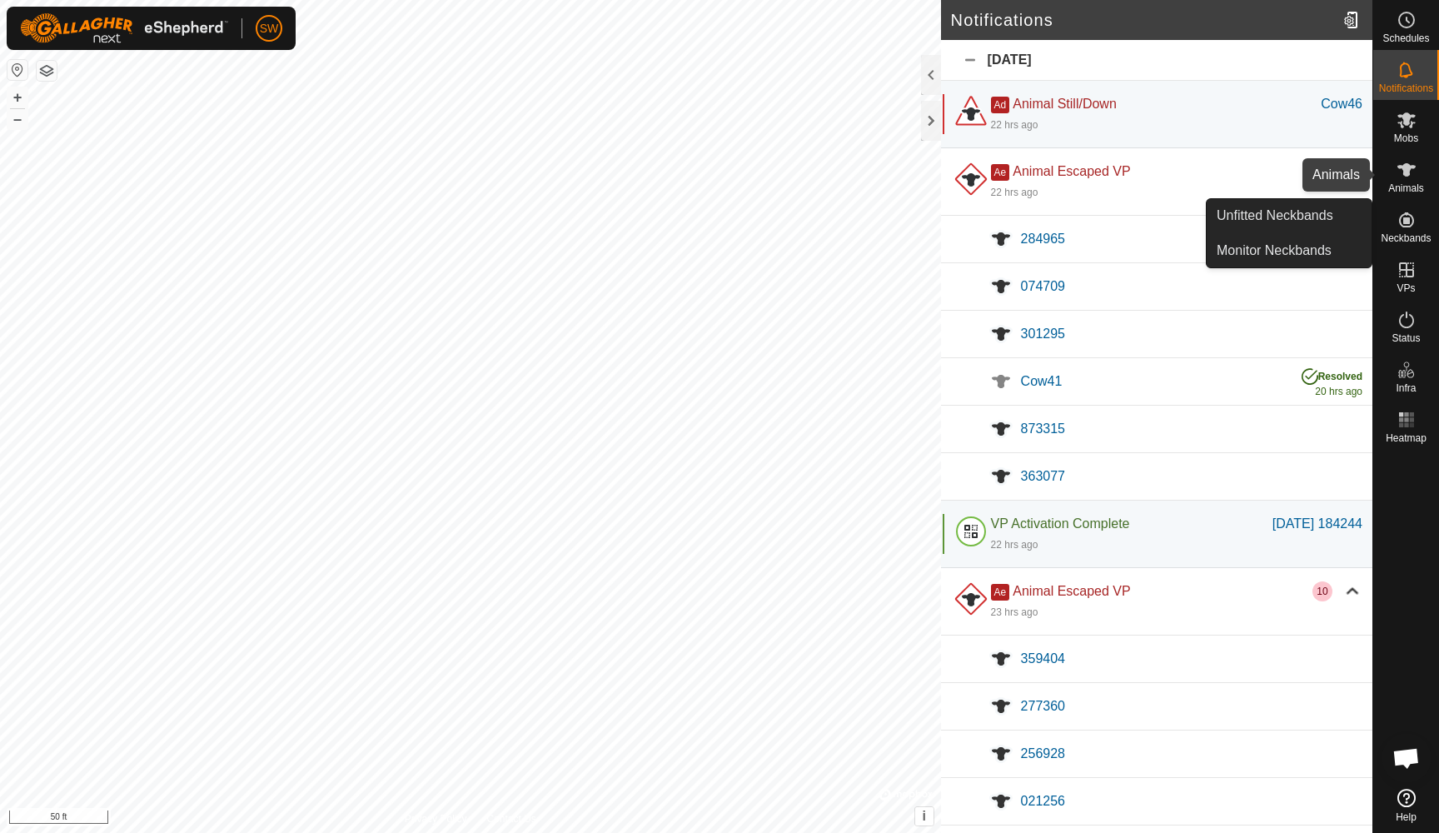 The width and height of the screenshot is (1439, 833). I want to click on span: 074709, so click(1043, 286).